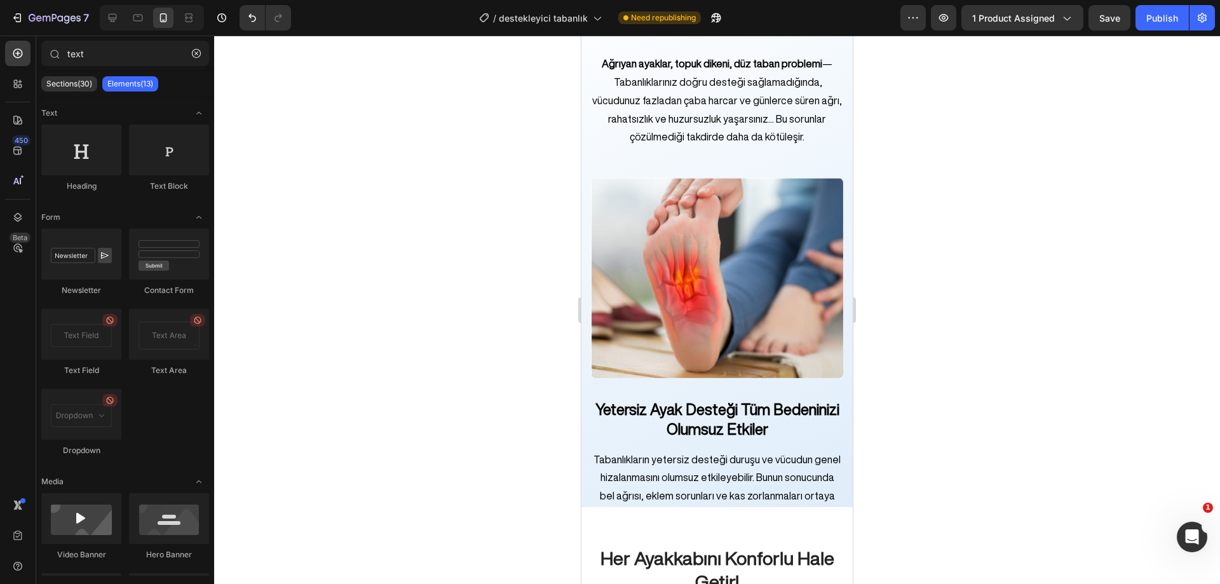 Image resolution: width=1220 pixels, height=584 pixels. What do you see at coordinates (169, 290) in the screenshot?
I see `div: Contact Form` at bounding box center [169, 290].